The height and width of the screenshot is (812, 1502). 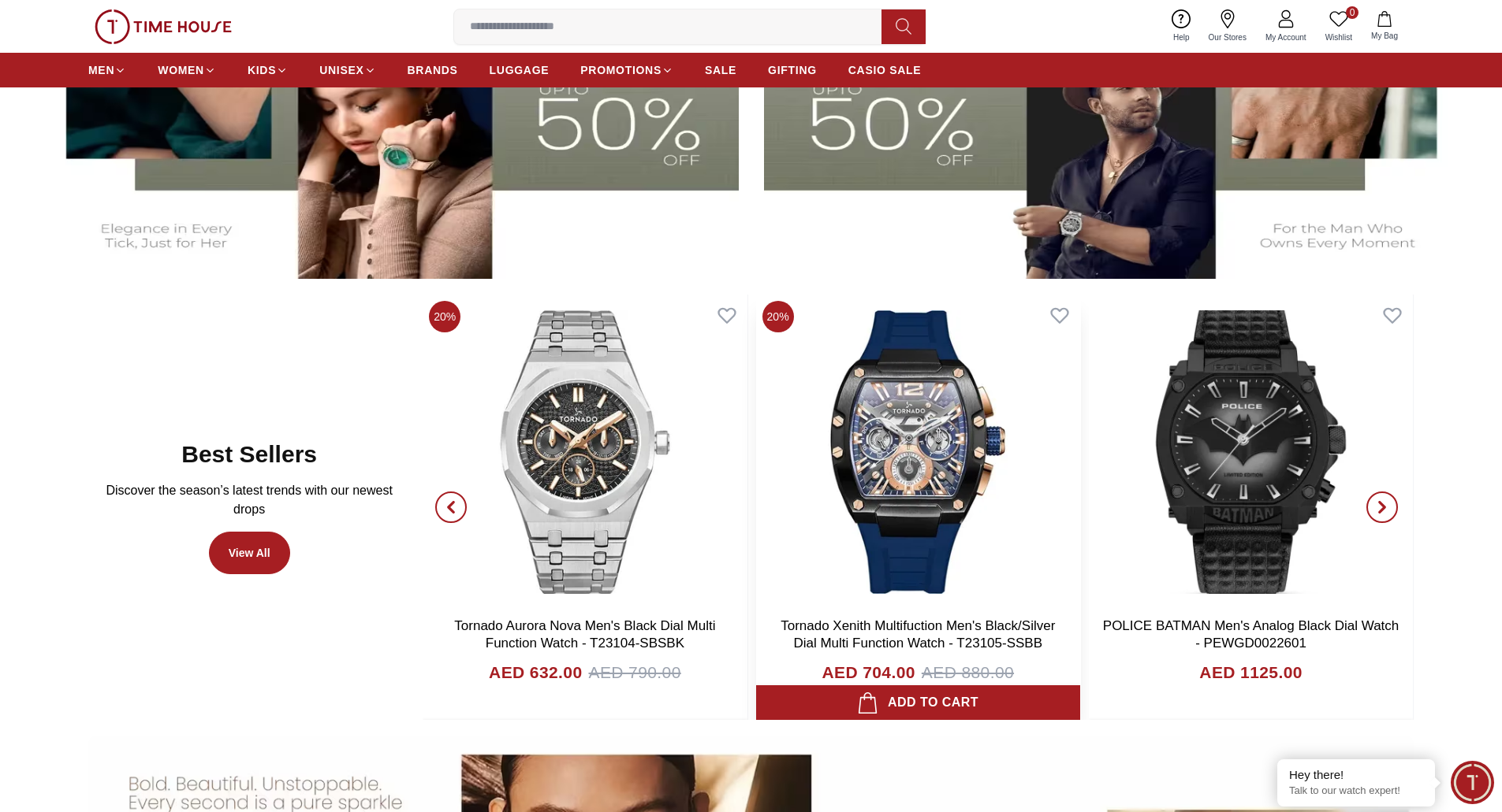 I want to click on span: GIFTING, so click(x=792, y=70).